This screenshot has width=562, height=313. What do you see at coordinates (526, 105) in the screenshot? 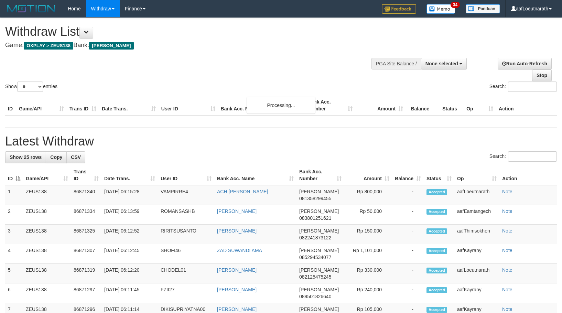
I see `th: Action` at bounding box center [526, 105].